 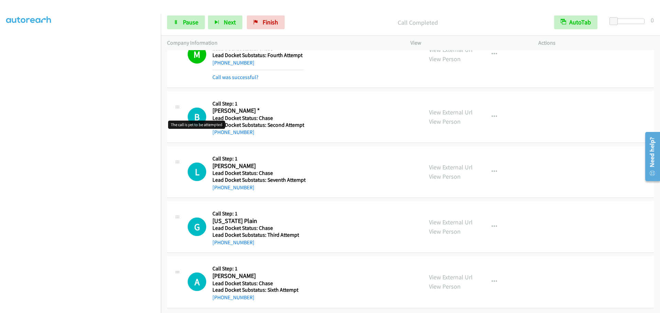 I want to click on p: Company Information, so click(x=282, y=43).